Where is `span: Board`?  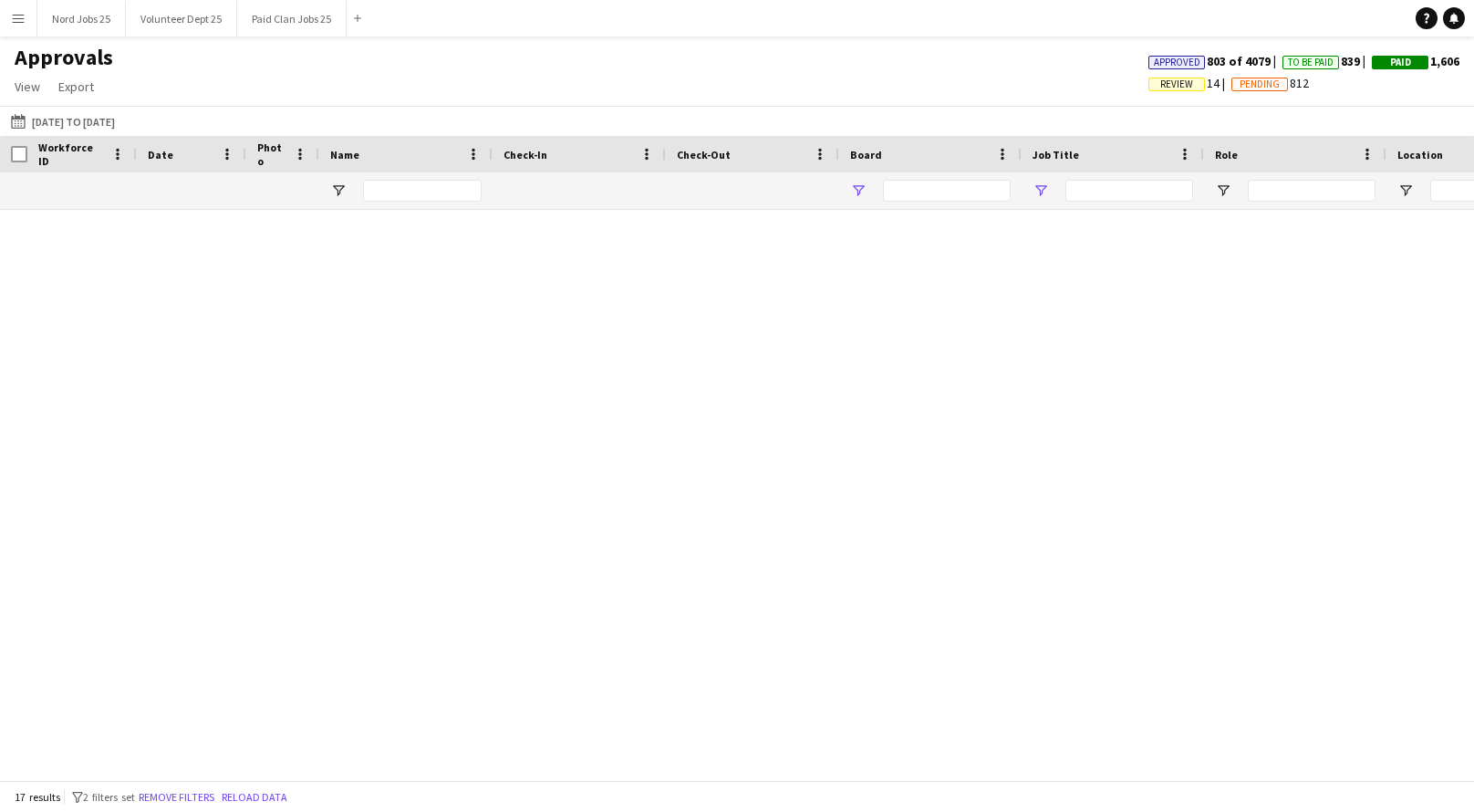 span: Board is located at coordinates (865, 154).